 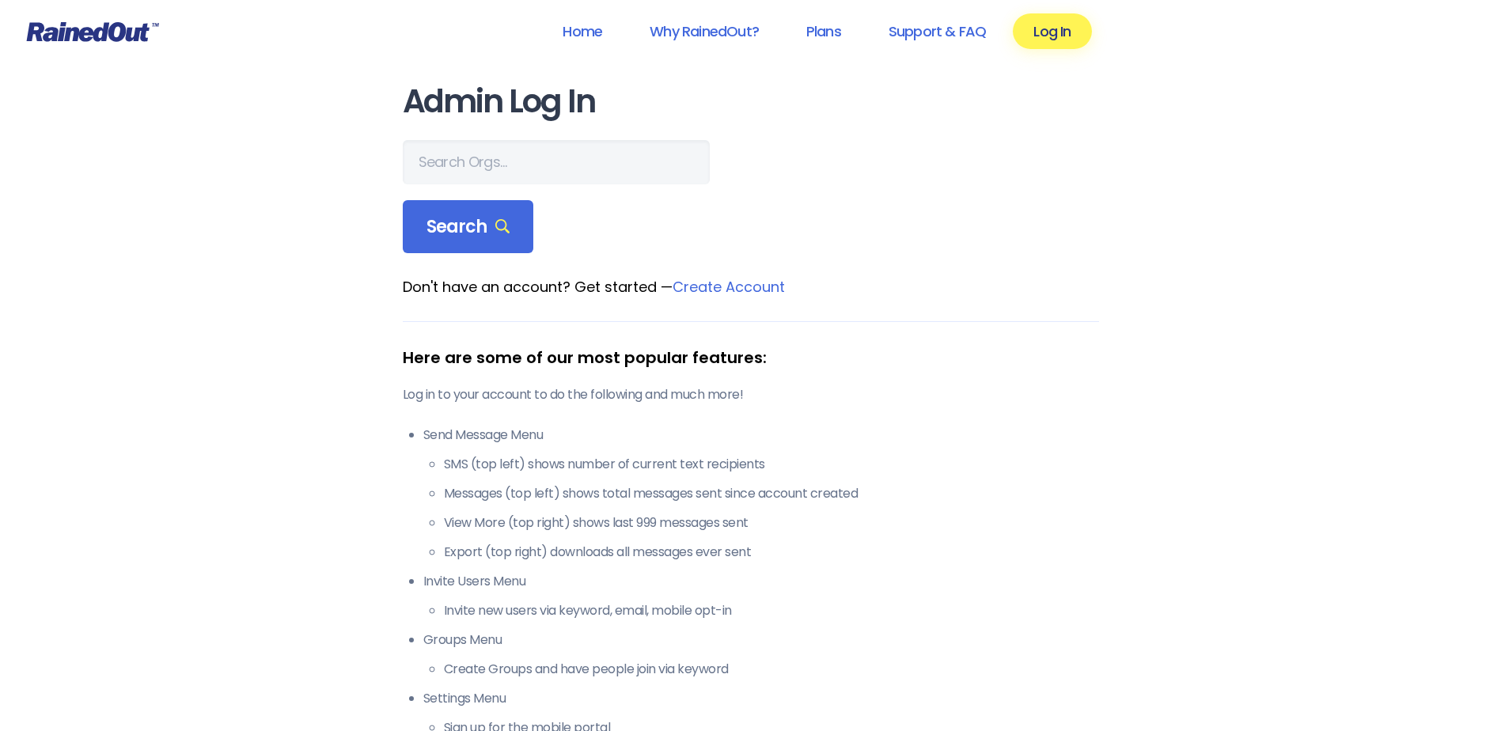 What do you see at coordinates (704, 31) in the screenshot?
I see `a: Why RainedOut?` at bounding box center [704, 31].